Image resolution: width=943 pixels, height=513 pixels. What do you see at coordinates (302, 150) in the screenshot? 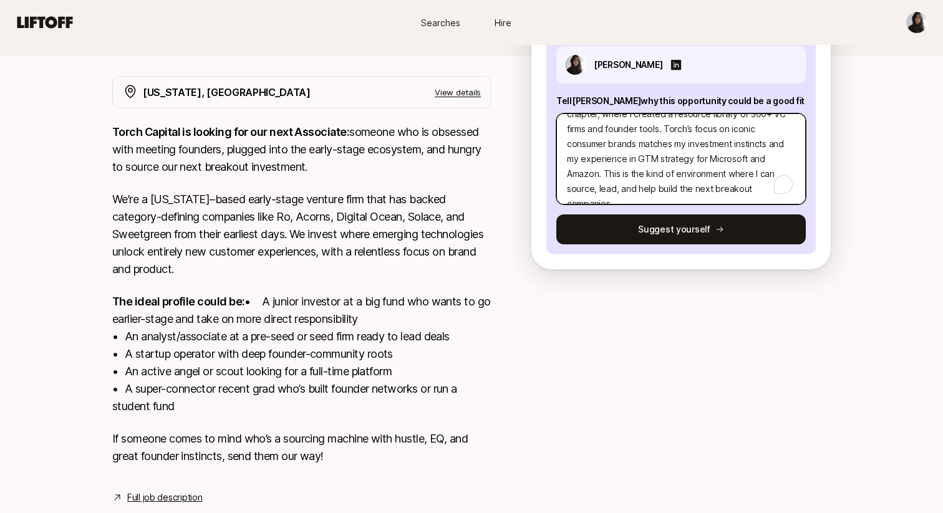
I see `p: someone who is obsessed with meeting founders, plugged into the early-stage ecosystem, and hungry...` at bounding box center [302, 150].